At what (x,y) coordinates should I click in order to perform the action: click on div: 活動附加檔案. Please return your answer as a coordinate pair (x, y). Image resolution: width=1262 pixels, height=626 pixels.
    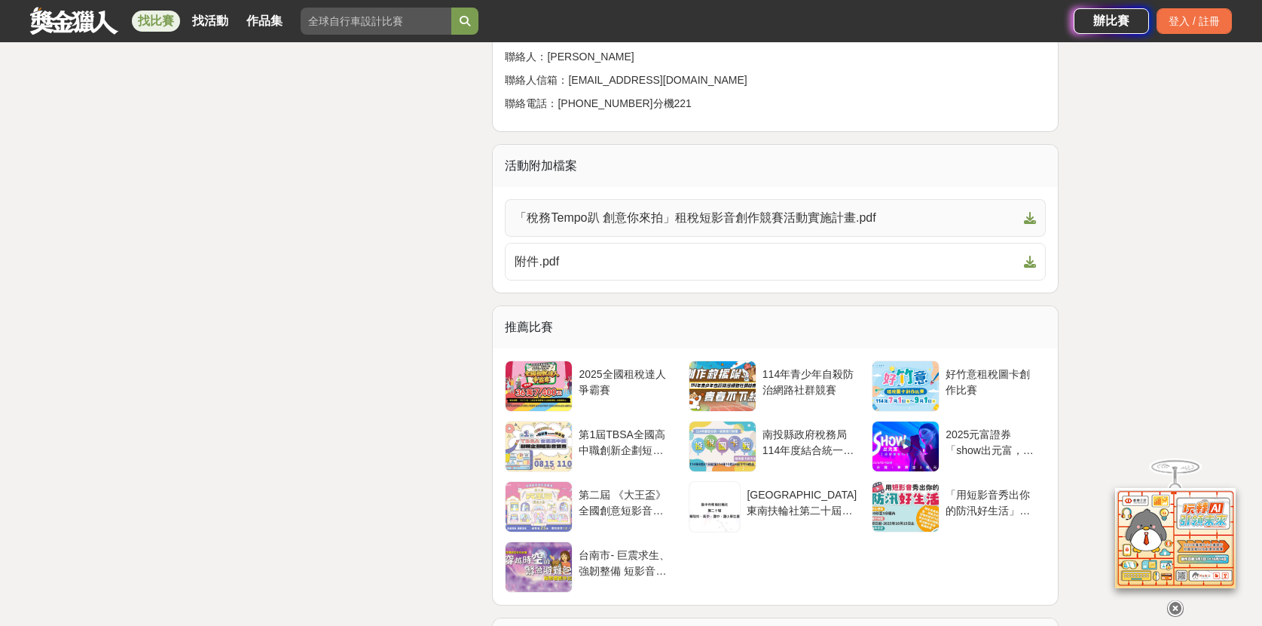
    Looking at the image, I should click on (776, 166).